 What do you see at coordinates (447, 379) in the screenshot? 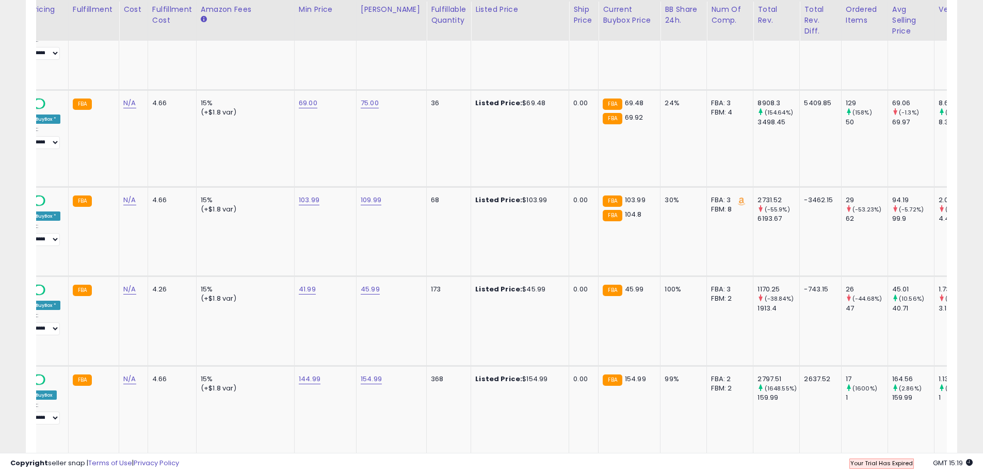
I see `div: 368` at bounding box center [447, 379].